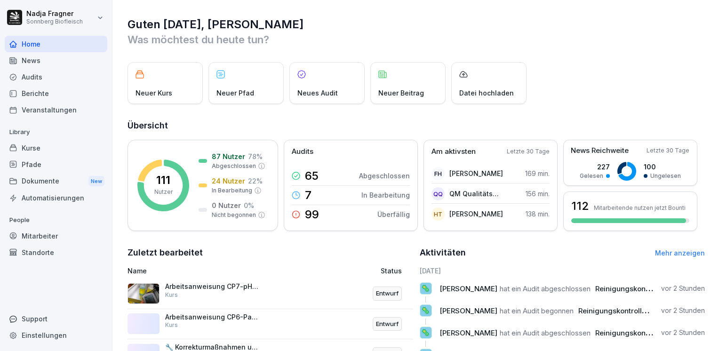 The width and height of the screenshot is (719, 351). I want to click on p: Am aktivsten, so click(454, 152).